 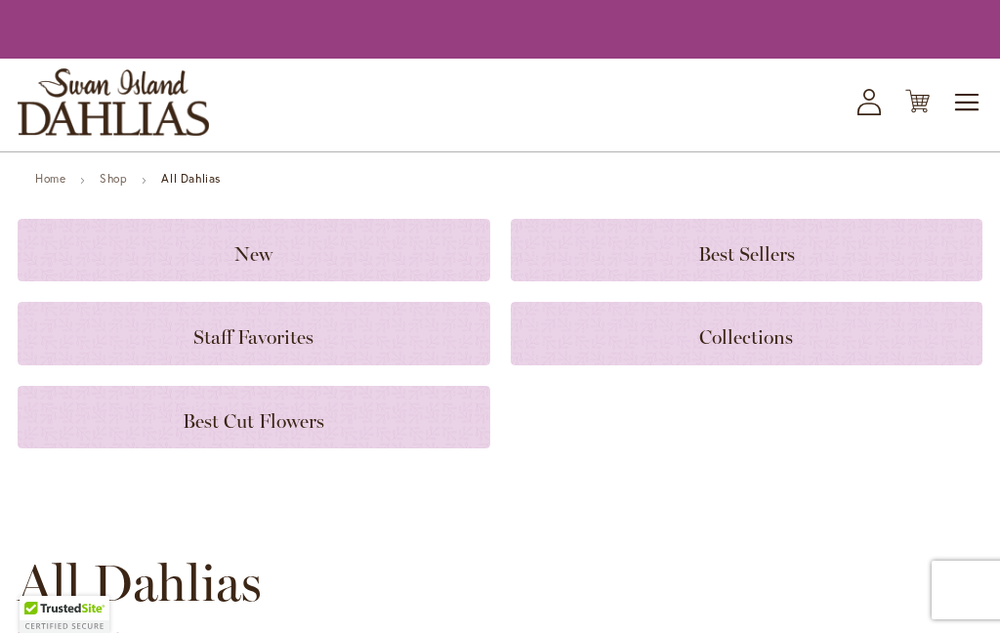 What do you see at coordinates (253, 421) in the screenshot?
I see `span: Best Cut Flowers` at bounding box center [253, 421].